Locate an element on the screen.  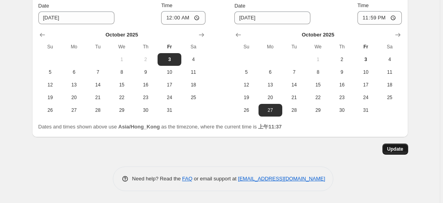
span: Update is located at coordinates (395, 149).